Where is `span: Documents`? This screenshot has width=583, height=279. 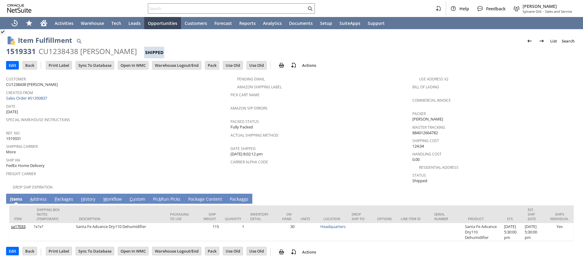
span: Documents is located at coordinates (301, 23).